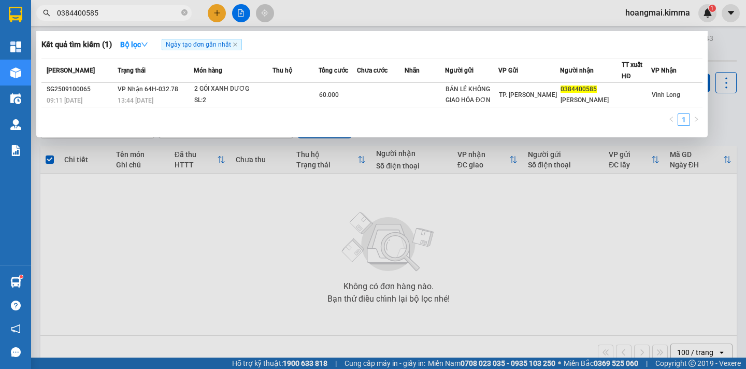 Image resolution: width=746 pixels, height=369 pixels. I want to click on div: BÁN LẺ KHÔNG GIAO HÓA ĐƠN, so click(472, 95).